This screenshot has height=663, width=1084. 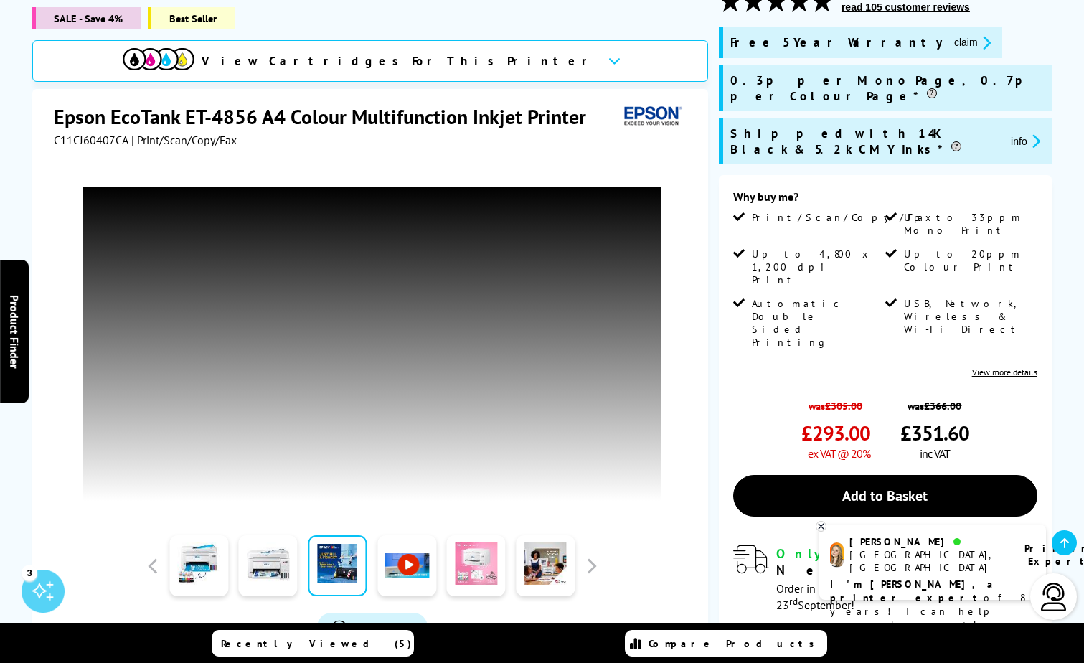 I want to click on sup: rd, so click(x=794, y=601).